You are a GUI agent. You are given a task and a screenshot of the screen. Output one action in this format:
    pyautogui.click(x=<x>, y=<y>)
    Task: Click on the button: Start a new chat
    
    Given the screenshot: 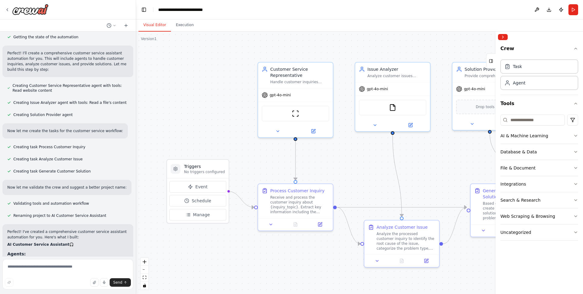 What is the action you would take?
    pyautogui.click(x=126, y=26)
    